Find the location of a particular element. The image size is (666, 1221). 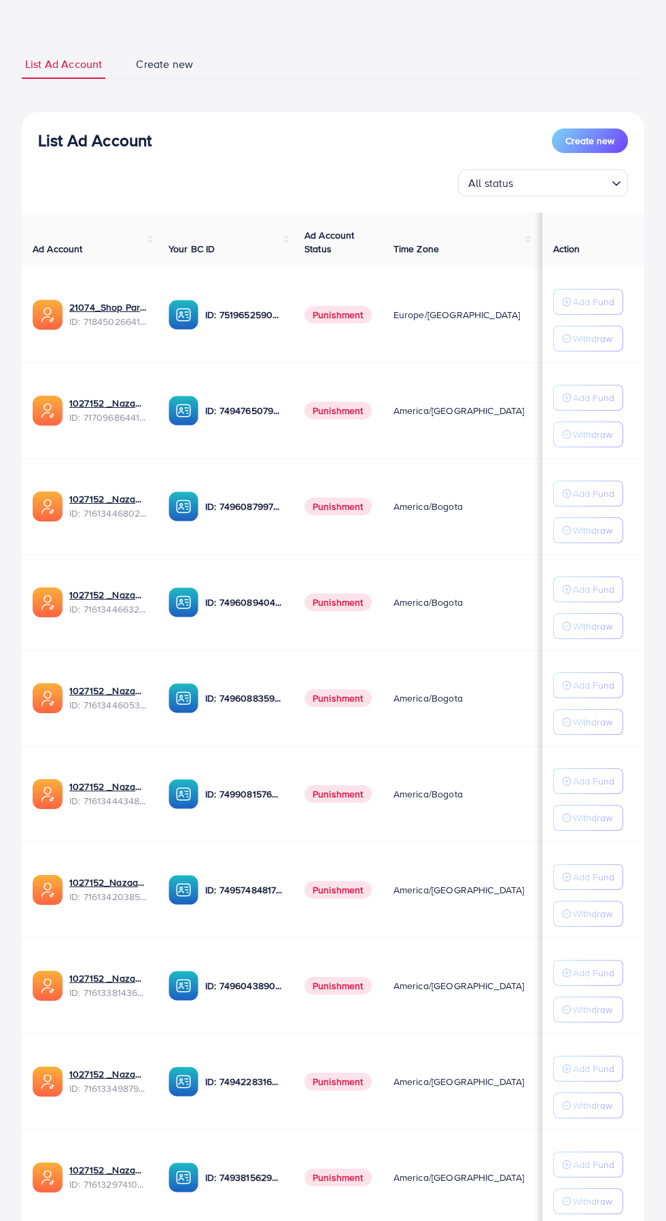

span: Action is located at coordinates (567, 249).